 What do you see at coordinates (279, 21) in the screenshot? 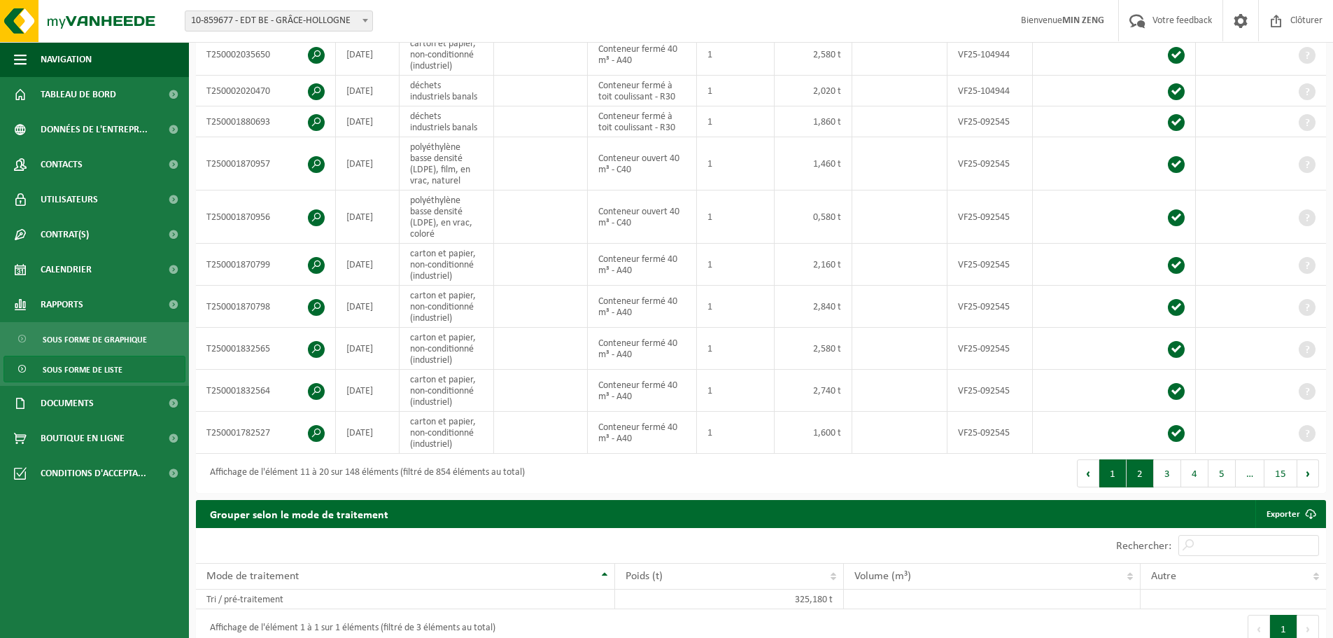
I see `span: 10-859677 - EDT BE - GRÂCE-HOLLOGNE` at bounding box center [279, 21].